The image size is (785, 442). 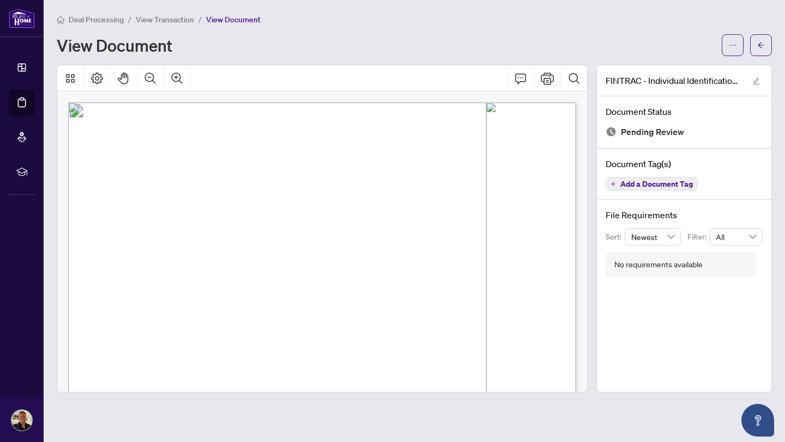 What do you see at coordinates (22, 421) in the screenshot?
I see `img: Profile Icon` at bounding box center [22, 421].